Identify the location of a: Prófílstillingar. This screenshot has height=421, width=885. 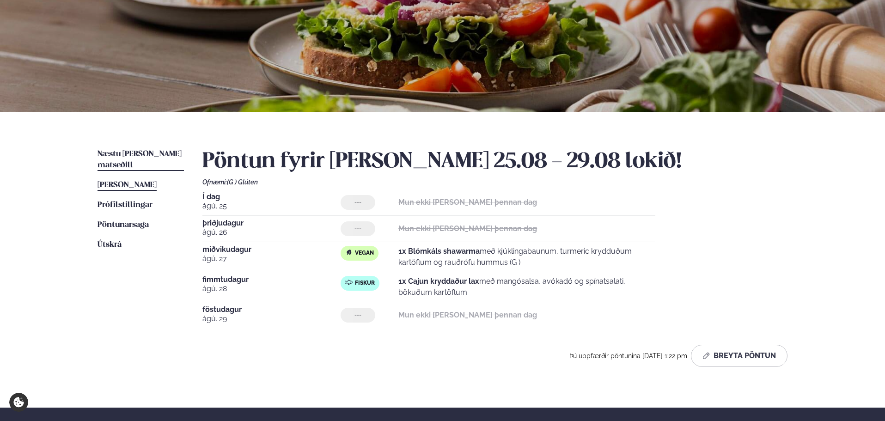
(125, 205).